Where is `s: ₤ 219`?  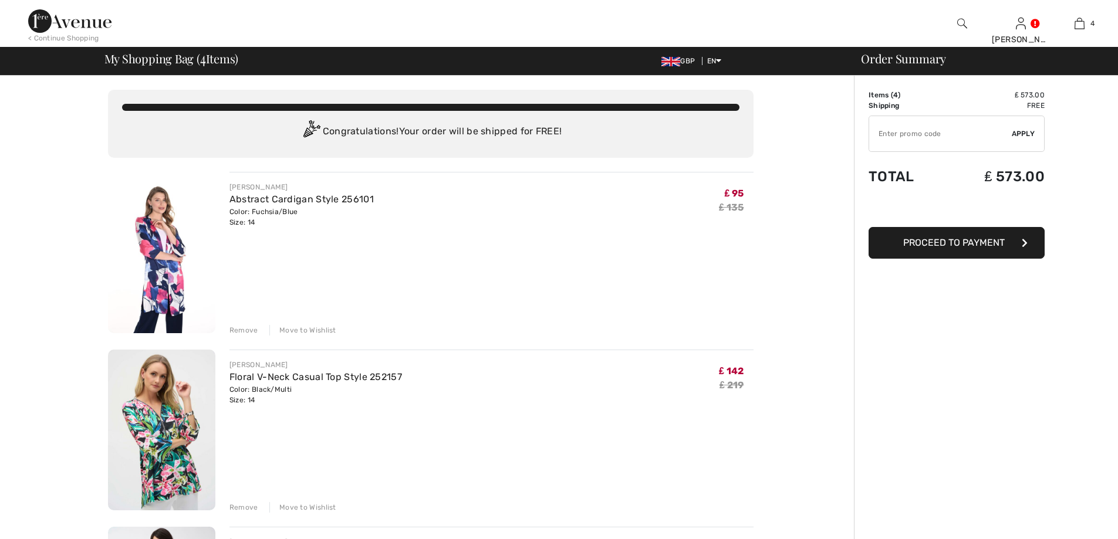 s: ₤ 219 is located at coordinates (731, 385).